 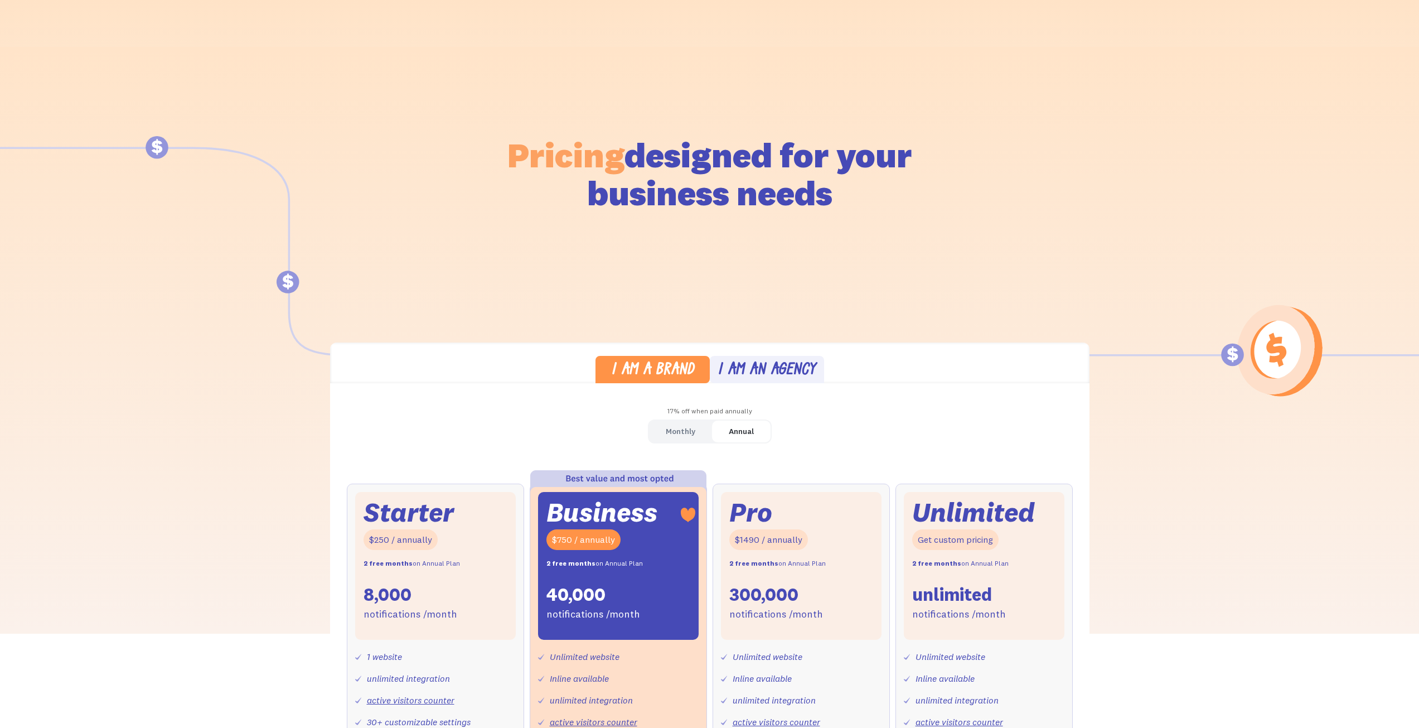 What do you see at coordinates (652, 370) in the screenshot?
I see `div: I am a brand` at bounding box center [652, 370].